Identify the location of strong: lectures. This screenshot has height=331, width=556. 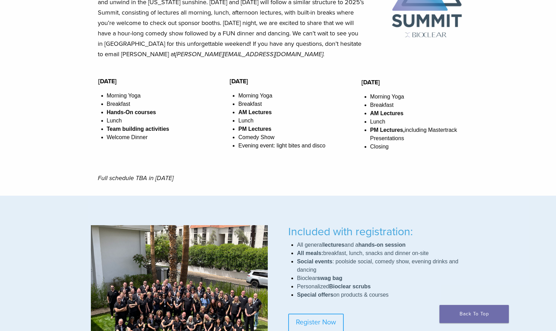
(334, 244).